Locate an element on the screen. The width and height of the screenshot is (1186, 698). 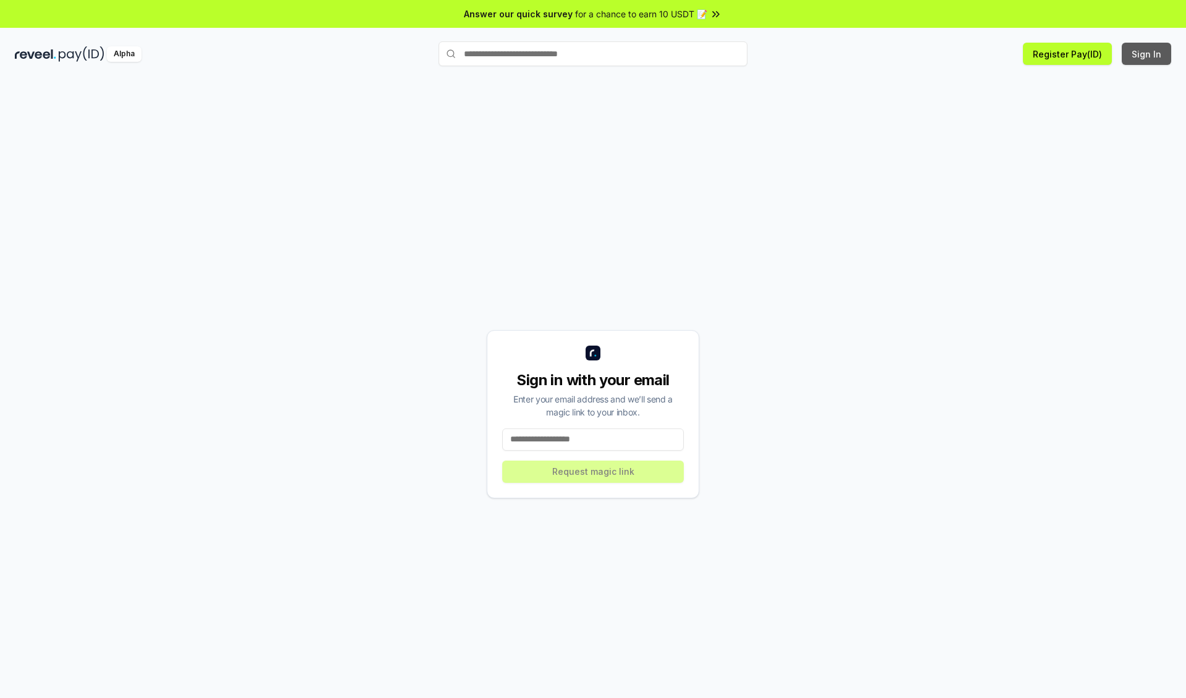
img: logo_small is located at coordinates (593, 353).